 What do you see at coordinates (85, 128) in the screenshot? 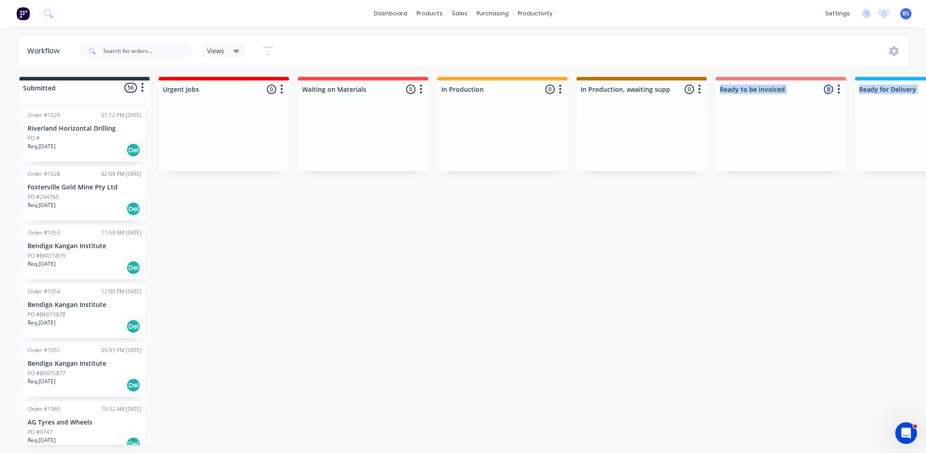
I see `p: Riverland Horizontal Drilling` at bounding box center [85, 128].